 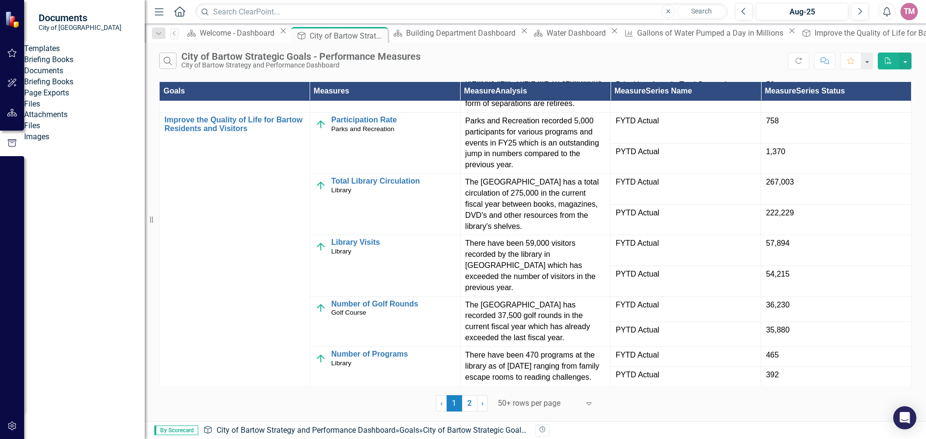 What do you see at coordinates (780, 213) in the screenshot?
I see `span: 222,229` at bounding box center [780, 213].